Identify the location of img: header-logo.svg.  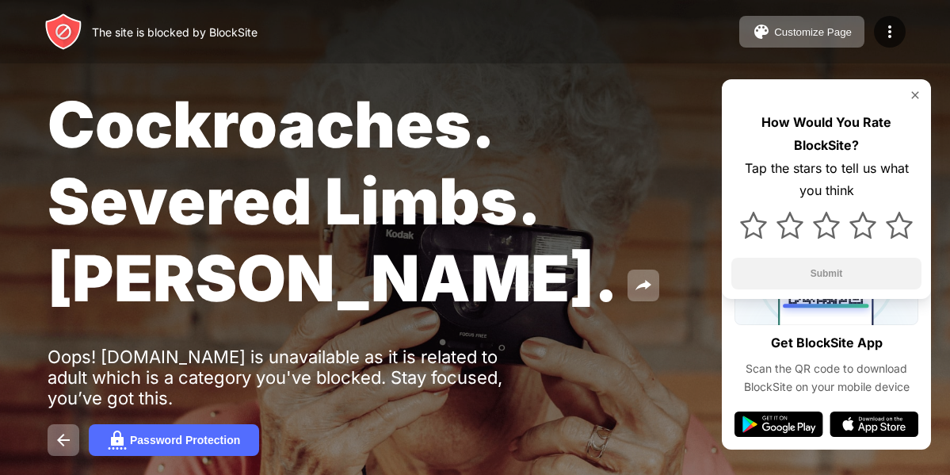
(63, 32).